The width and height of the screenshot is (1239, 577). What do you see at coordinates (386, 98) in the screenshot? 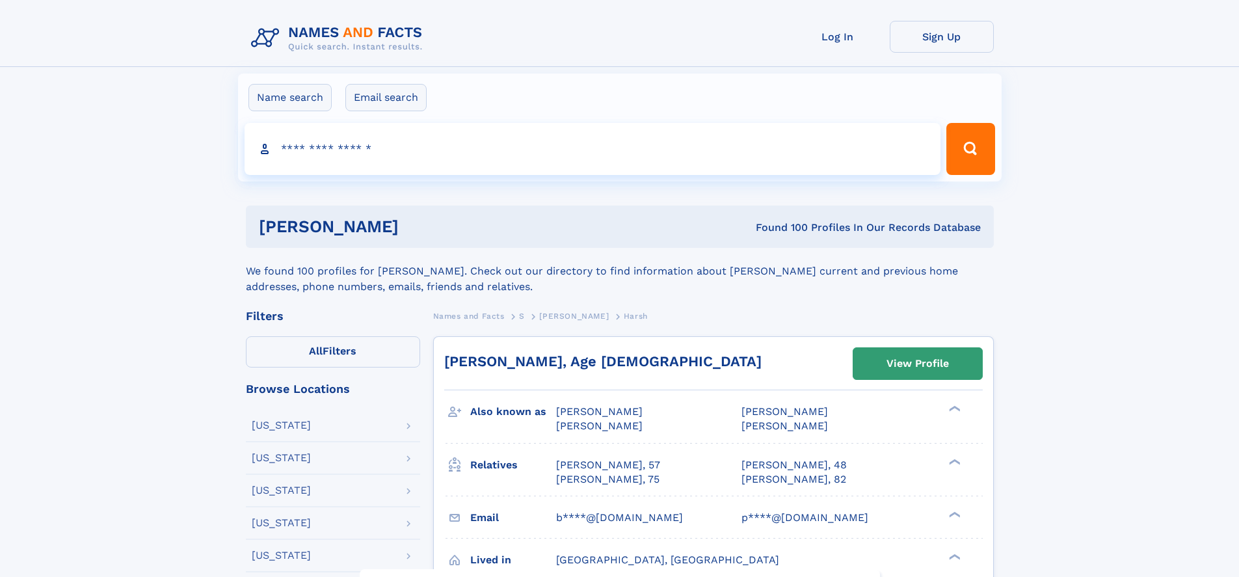
I see `label: Email search` at bounding box center [386, 98].